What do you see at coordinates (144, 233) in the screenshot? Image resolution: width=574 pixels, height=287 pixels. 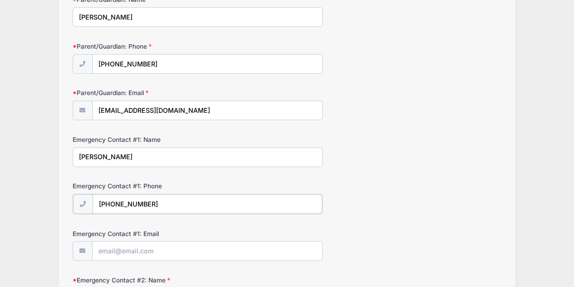 I see `label: Emergency Contact #1: Email` at bounding box center [144, 233].